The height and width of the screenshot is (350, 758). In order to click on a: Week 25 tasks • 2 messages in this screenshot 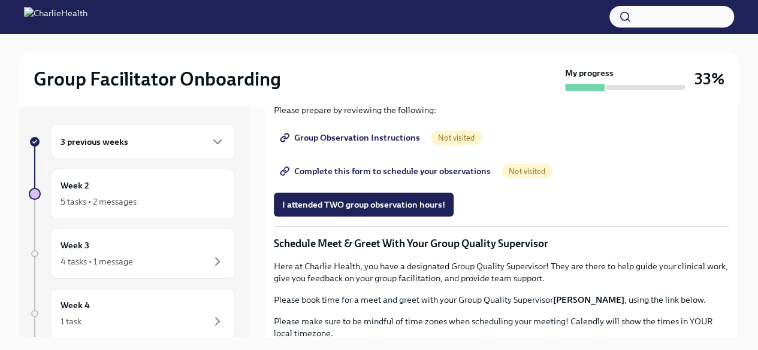, I will do `click(132, 194)`.